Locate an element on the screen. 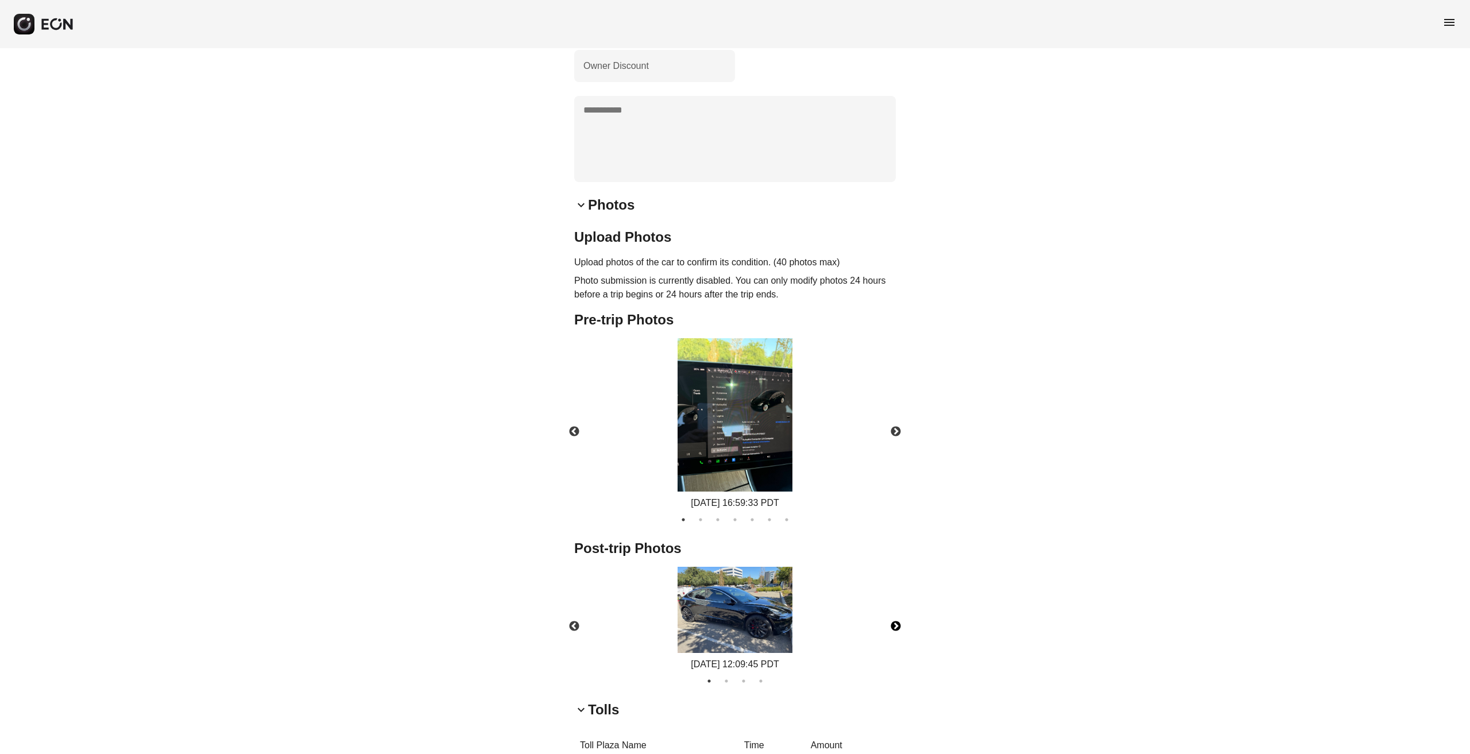  img: https://fastfleet.me/rails/active_storage/blobs/redirect/eyJfcmFpbHMiOnsibWVzc2FnZSI6IkJBaHBBeFZy... is located at coordinates (735, 610).